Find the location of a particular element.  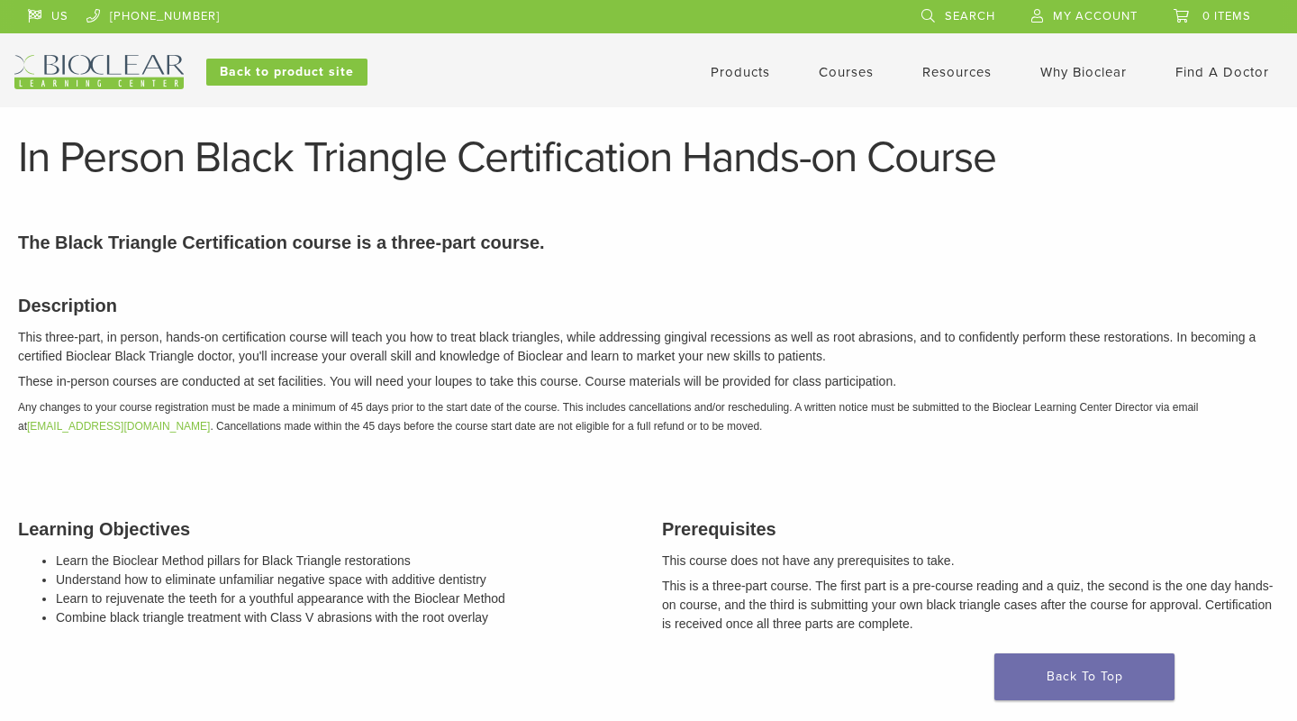

p: These in-person courses are conducted at set facilities. You will need your loupes to take this c... is located at coordinates (649, 381).